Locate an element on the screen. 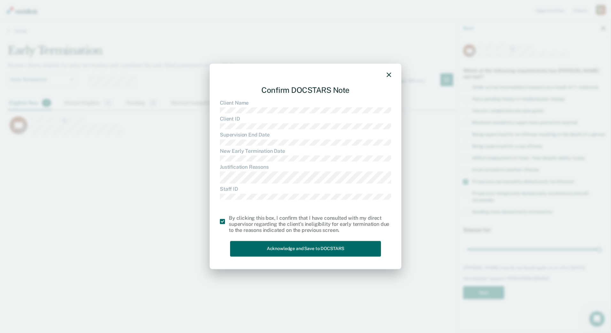 This screenshot has width=611, height=333. dt: Supervision End Date is located at coordinates (305, 135).